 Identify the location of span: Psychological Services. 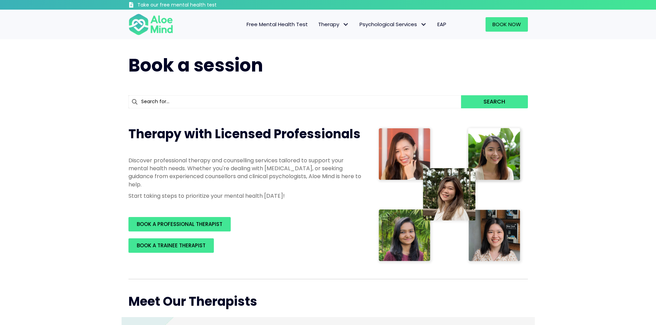
(393, 24).